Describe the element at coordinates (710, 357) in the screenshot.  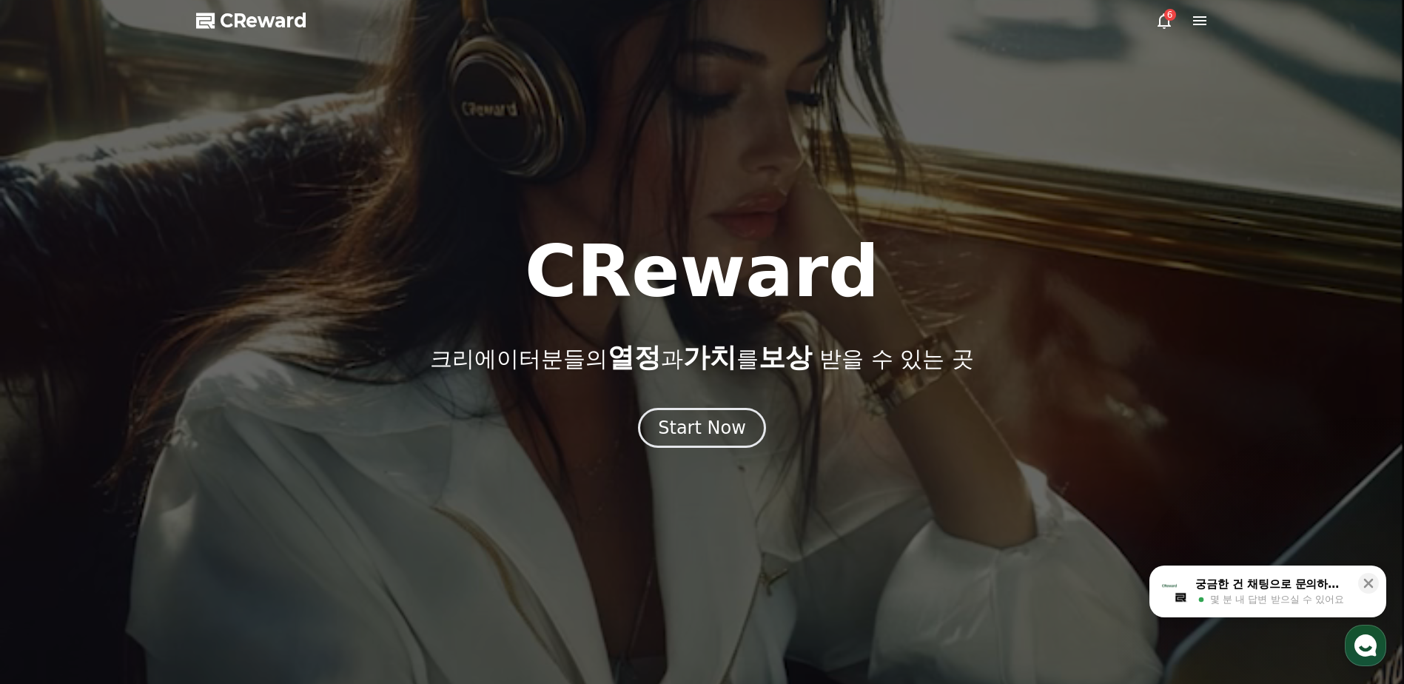
I see `span: 가치` at that location.